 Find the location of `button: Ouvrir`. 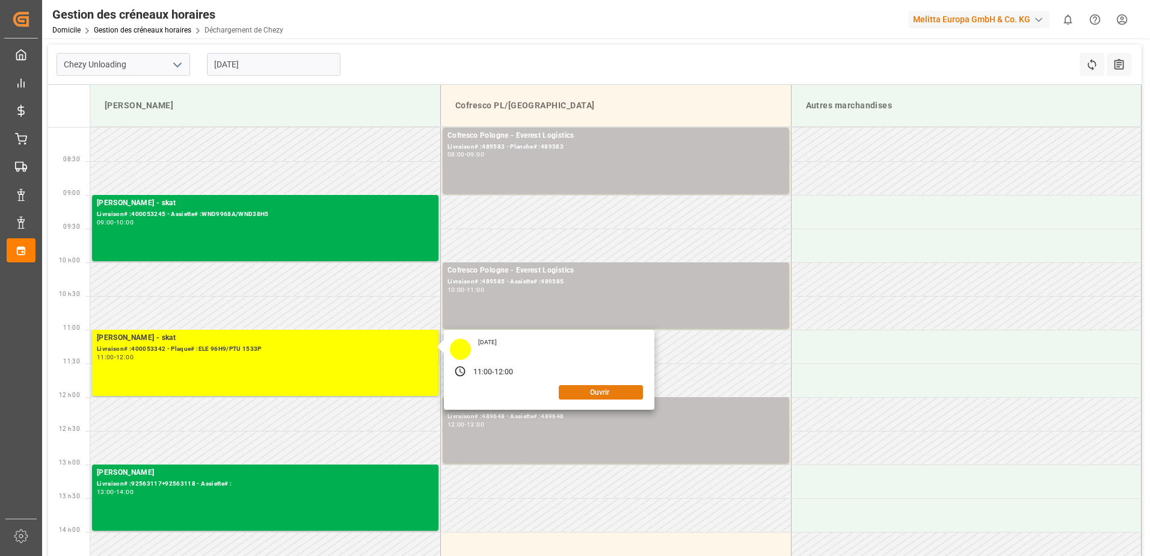

button: Ouvrir is located at coordinates (601, 392).